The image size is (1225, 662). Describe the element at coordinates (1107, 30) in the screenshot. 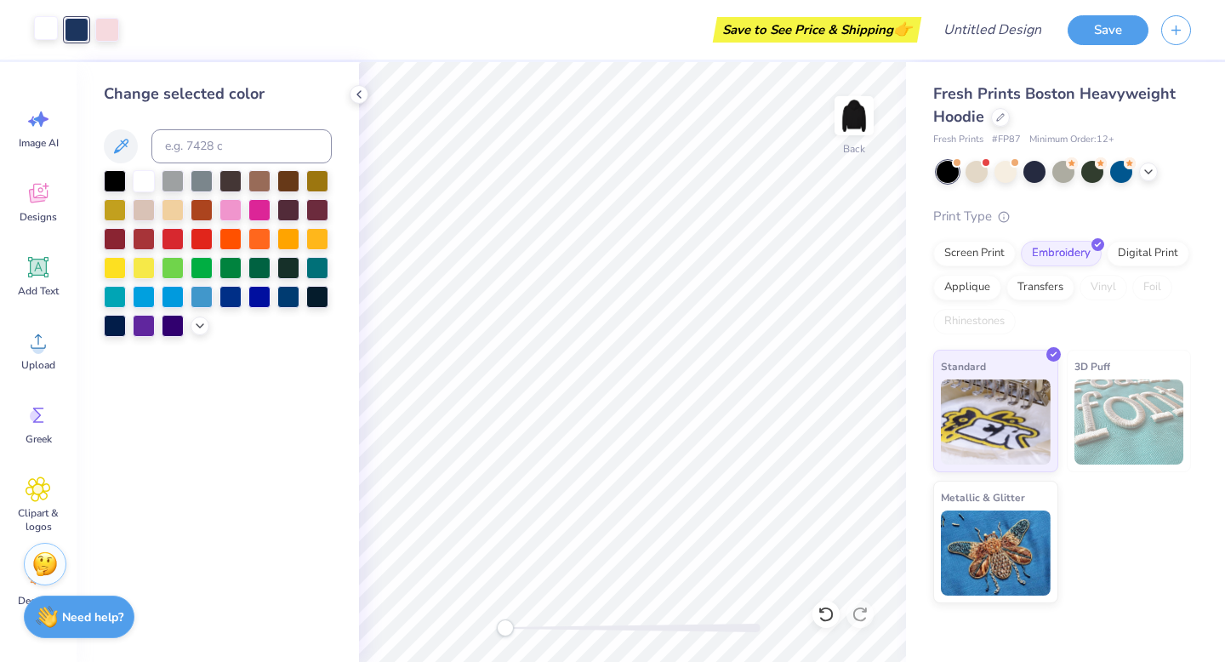

I see `button: Save` at that location.